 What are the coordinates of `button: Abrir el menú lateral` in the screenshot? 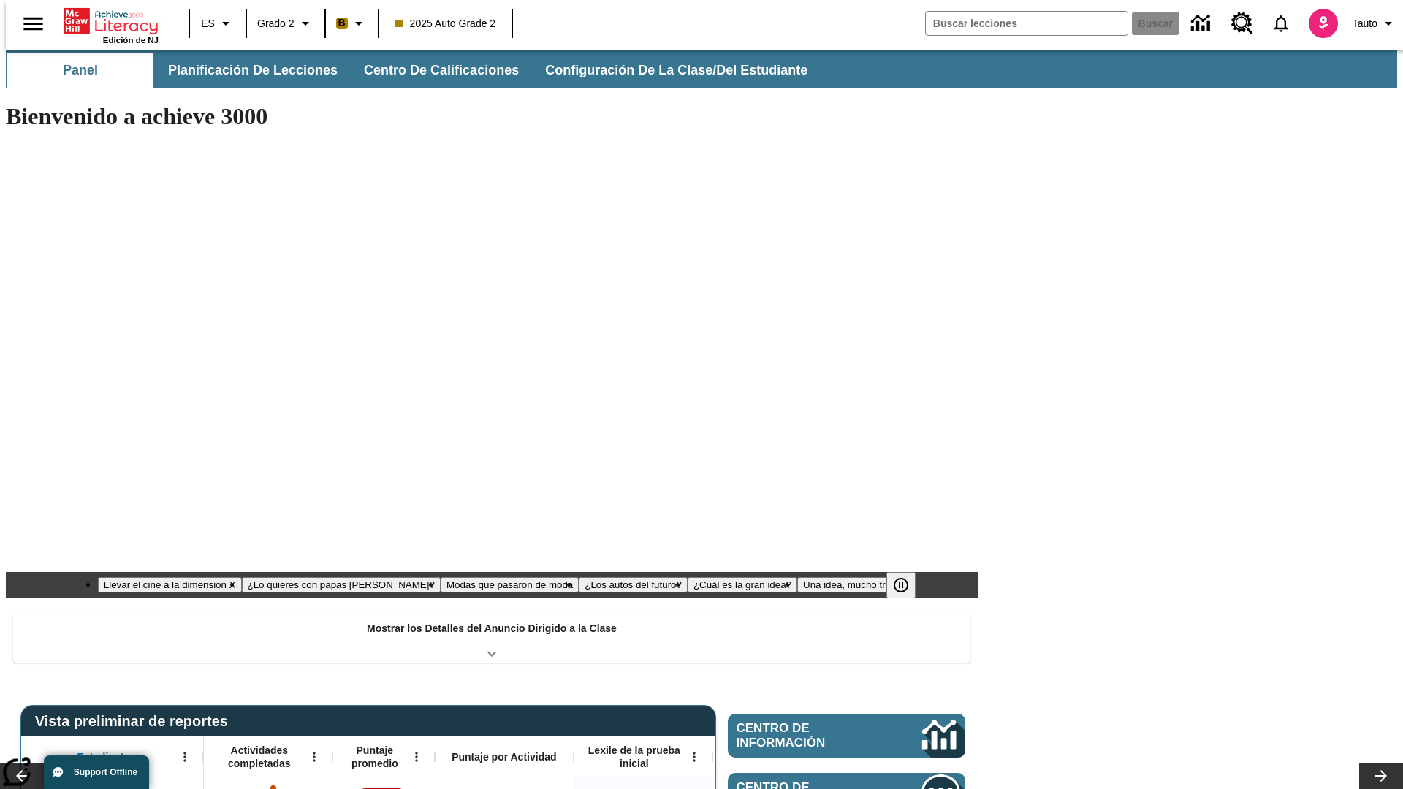 It's located at (33, 23).